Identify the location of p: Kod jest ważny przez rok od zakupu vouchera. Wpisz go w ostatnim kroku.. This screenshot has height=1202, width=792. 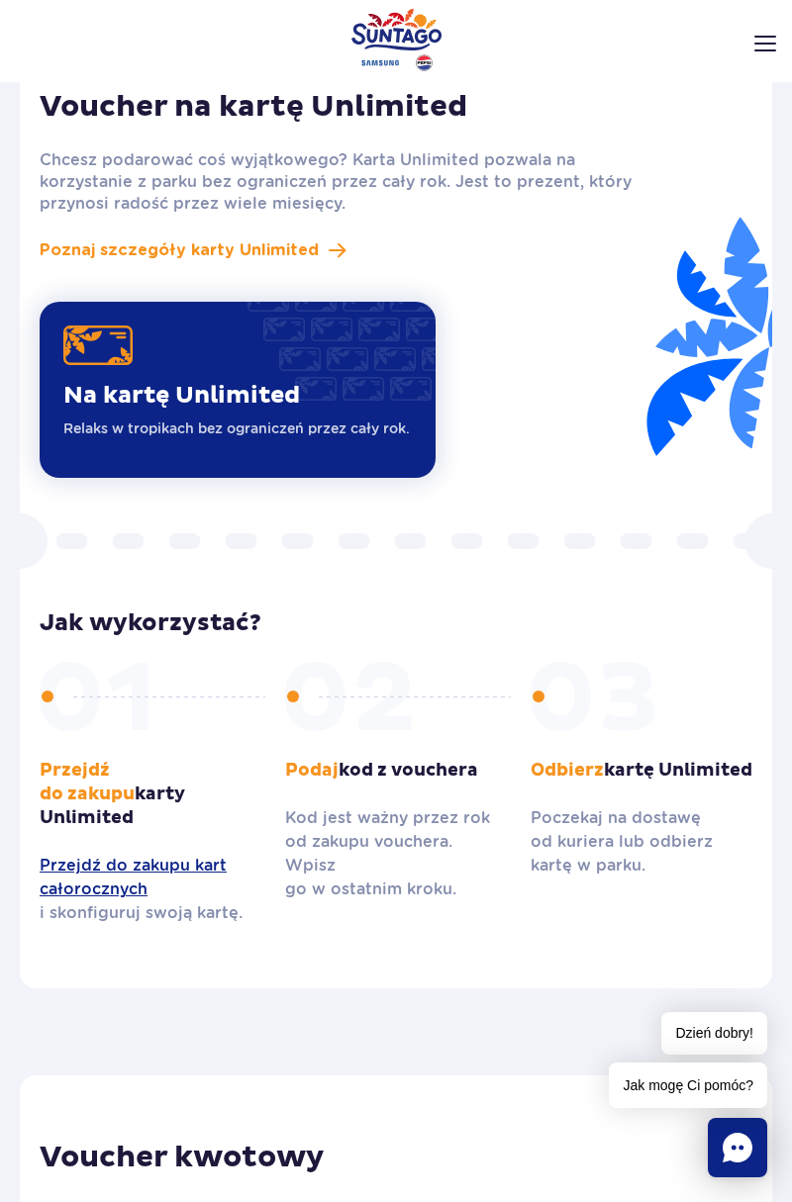
(393, 854).